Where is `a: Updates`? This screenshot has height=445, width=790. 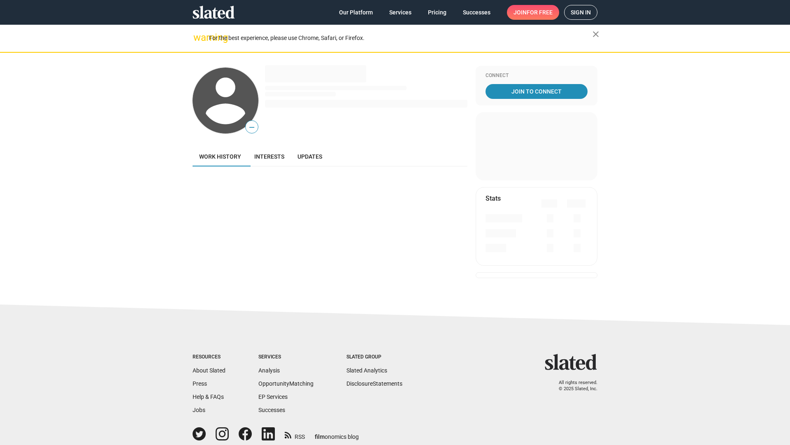
a: Updates is located at coordinates (310, 156).